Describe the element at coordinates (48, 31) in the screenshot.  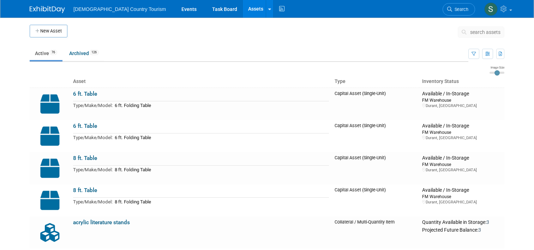
I see `button: New Asset` at that location.